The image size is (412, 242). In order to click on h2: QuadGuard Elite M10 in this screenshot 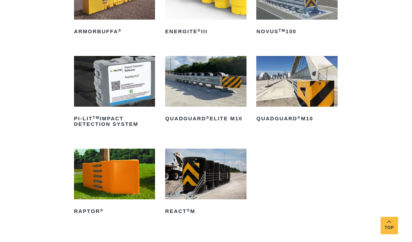, I will do `click(206, 118)`.